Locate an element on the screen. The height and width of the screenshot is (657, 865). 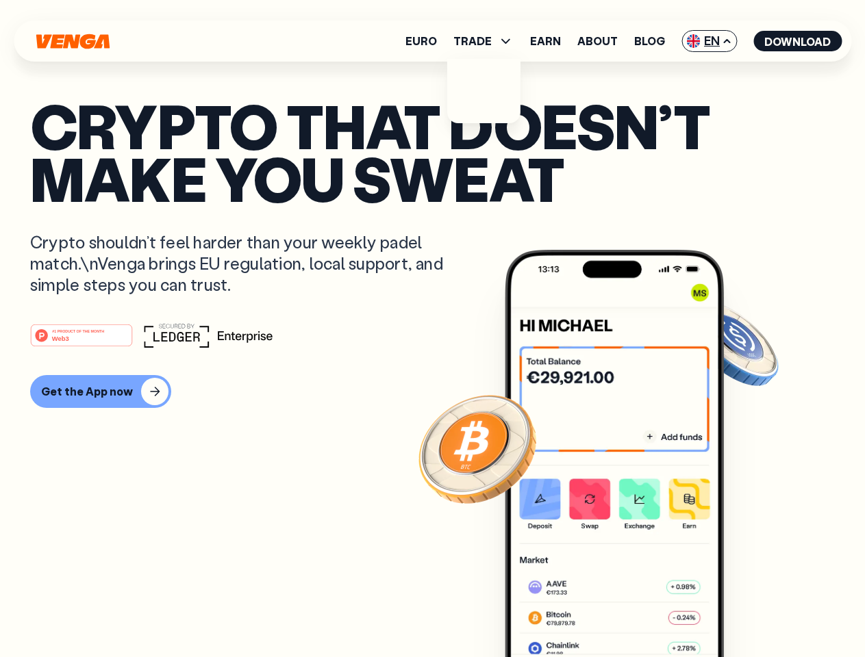
a: Home is located at coordinates (73, 41).